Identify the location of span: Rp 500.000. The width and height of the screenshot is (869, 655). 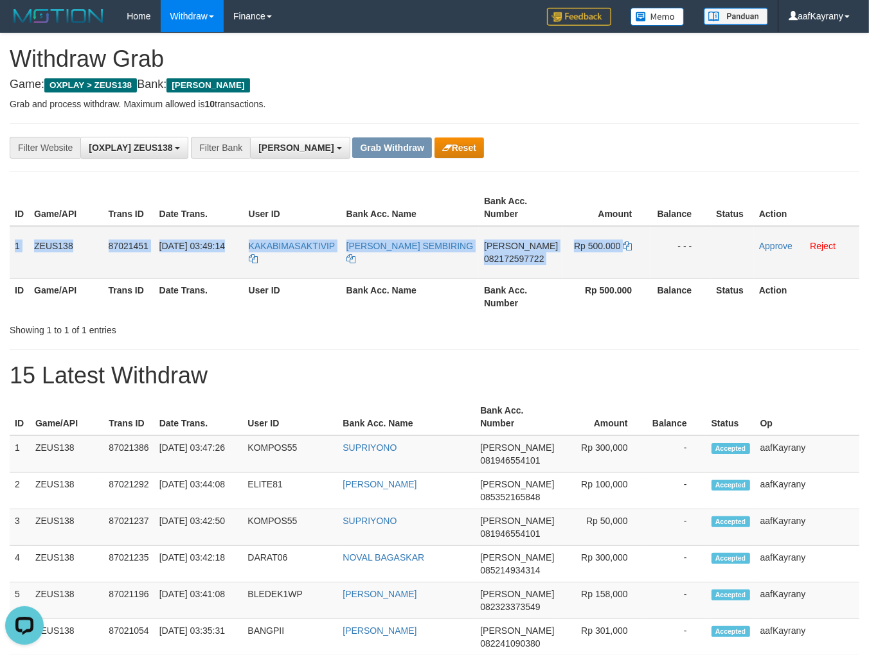
(597, 246).